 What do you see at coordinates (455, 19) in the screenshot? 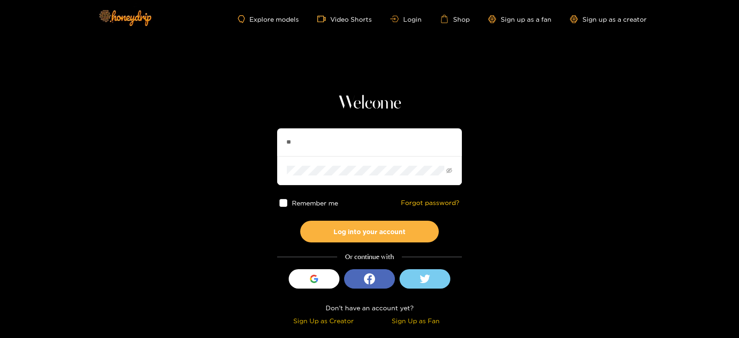
I see `a: Shop` at bounding box center [455, 19].